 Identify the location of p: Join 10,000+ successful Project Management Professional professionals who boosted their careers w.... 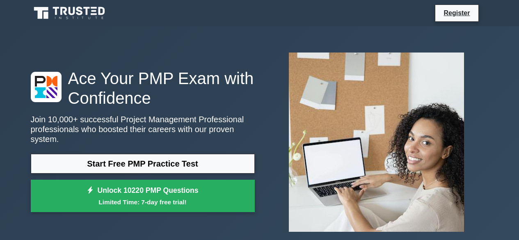
(143, 129).